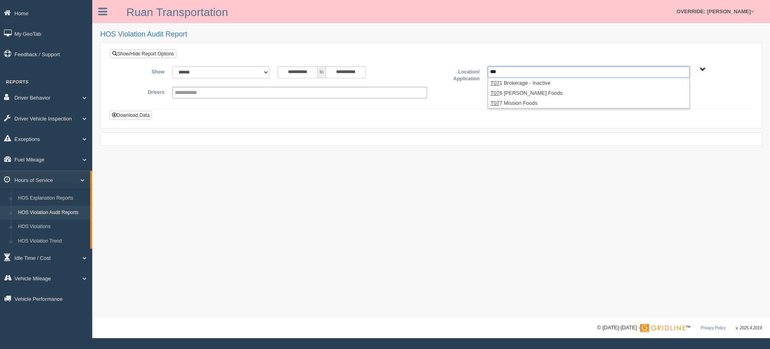 The width and height of the screenshot is (770, 349). Describe the element at coordinates (589, 103) in the screenshot. I see `li: 7 Mission Foods` at that location.